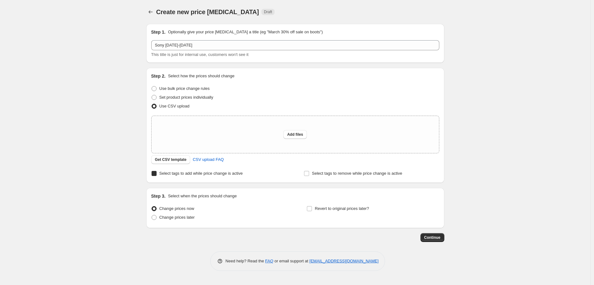 The width and height of the screenshot is (594, 285). What do you see at coordinates (433, 237) in the screenshot?
I see `button: Continue` at bounding box center [433, 237].